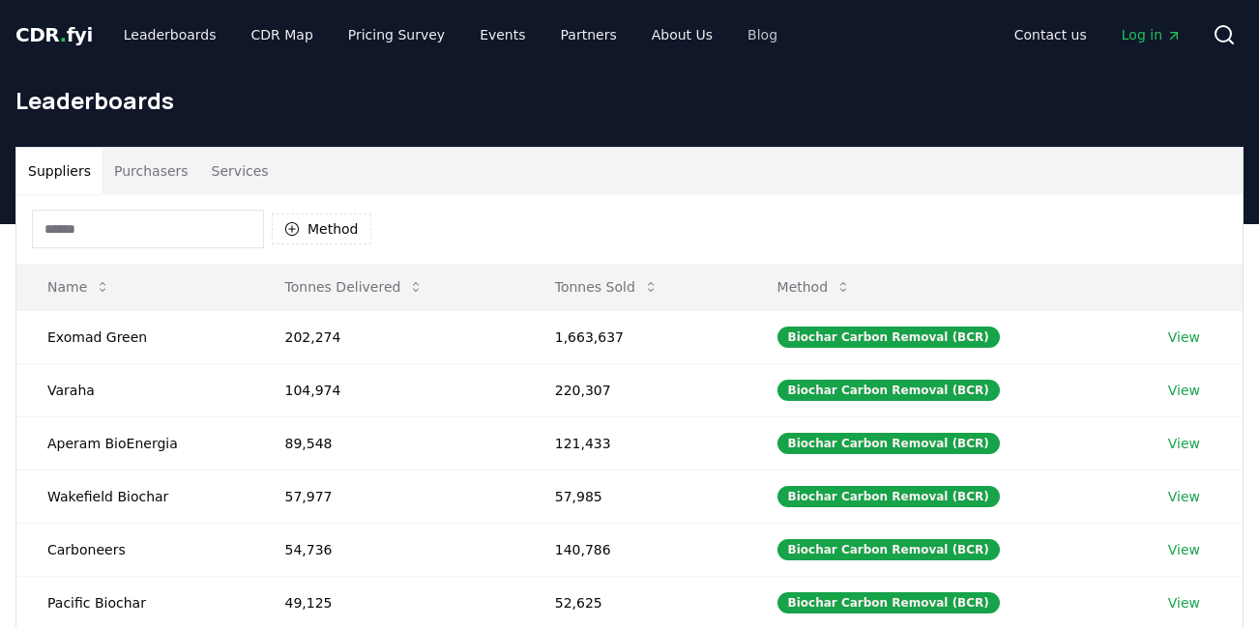  Describe the element at coordinates (135, 336) in the screenshot. I see `td: Exomad Green` at that location.